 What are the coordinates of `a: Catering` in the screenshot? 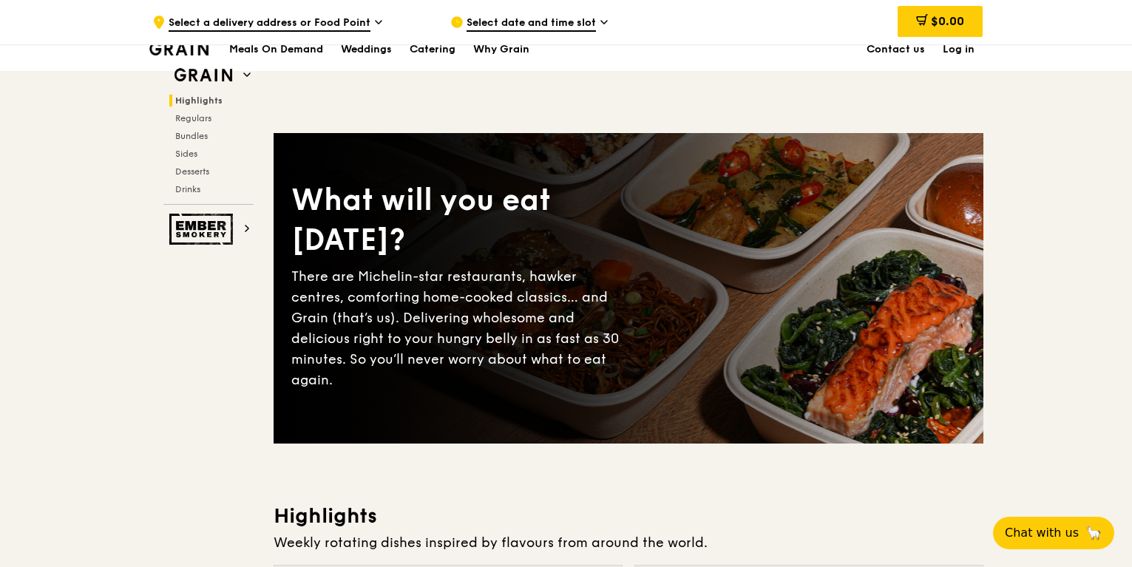 It's located at (433, 50).